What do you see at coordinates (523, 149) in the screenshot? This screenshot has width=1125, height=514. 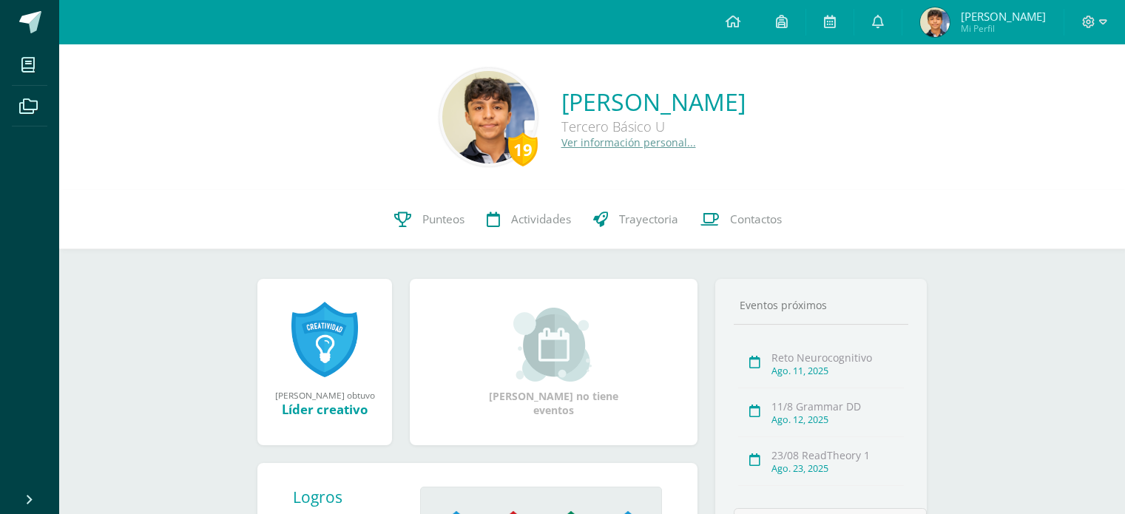 I see `div: 19` at bounding box center [523, 149].